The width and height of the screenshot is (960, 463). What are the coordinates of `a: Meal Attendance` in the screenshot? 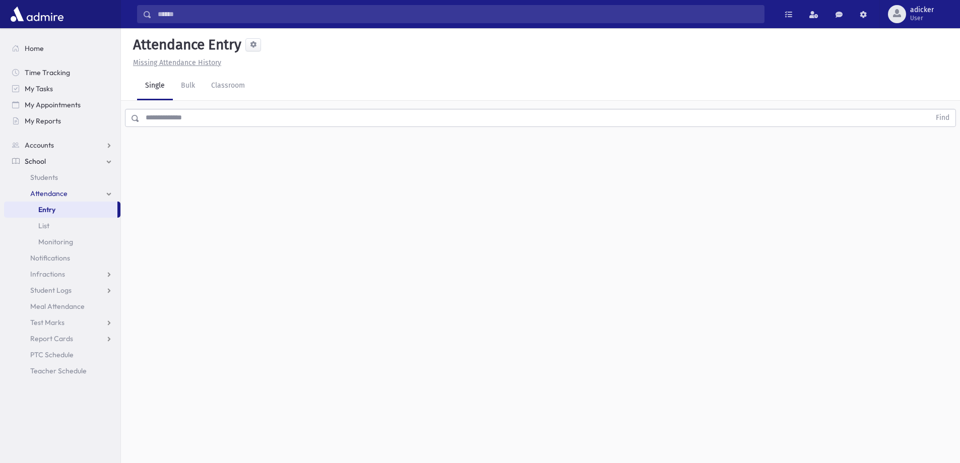 It's located at (62, 306).